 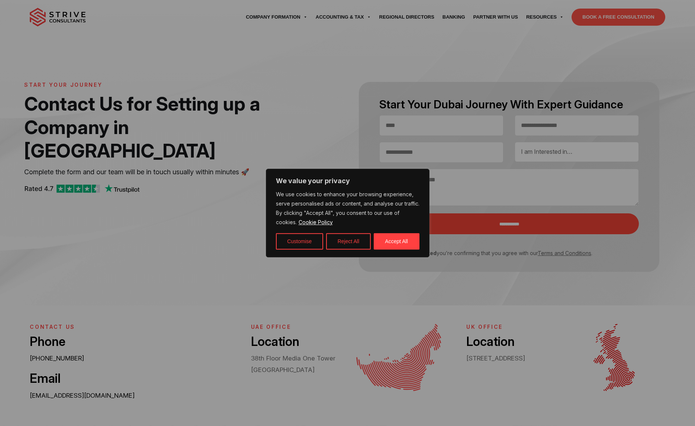 What do you see at coordinates (348, 208) in the screenshot?
I see `p: We use cookies to enhance your browsing experience, serve personalised ads or content, and analys...` at bounding box center [348, 208].